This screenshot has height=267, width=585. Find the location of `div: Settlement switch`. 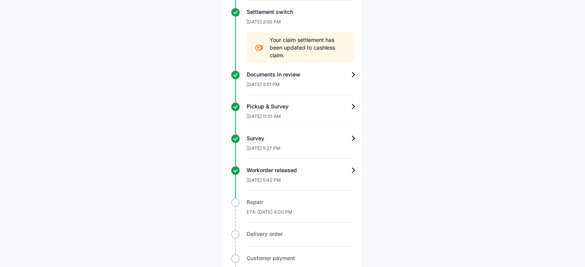

div: Settlement switch is located at coordinates (300, 12).